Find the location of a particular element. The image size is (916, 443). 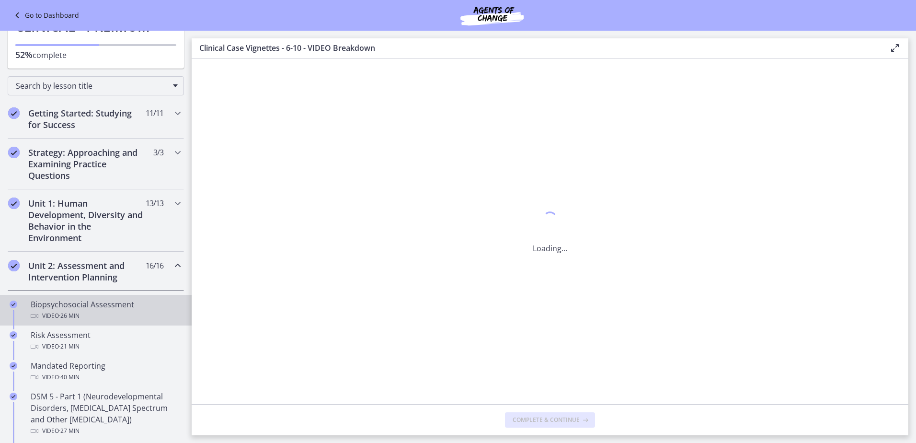

span: · 27 min is located at coordinates (69, 431).